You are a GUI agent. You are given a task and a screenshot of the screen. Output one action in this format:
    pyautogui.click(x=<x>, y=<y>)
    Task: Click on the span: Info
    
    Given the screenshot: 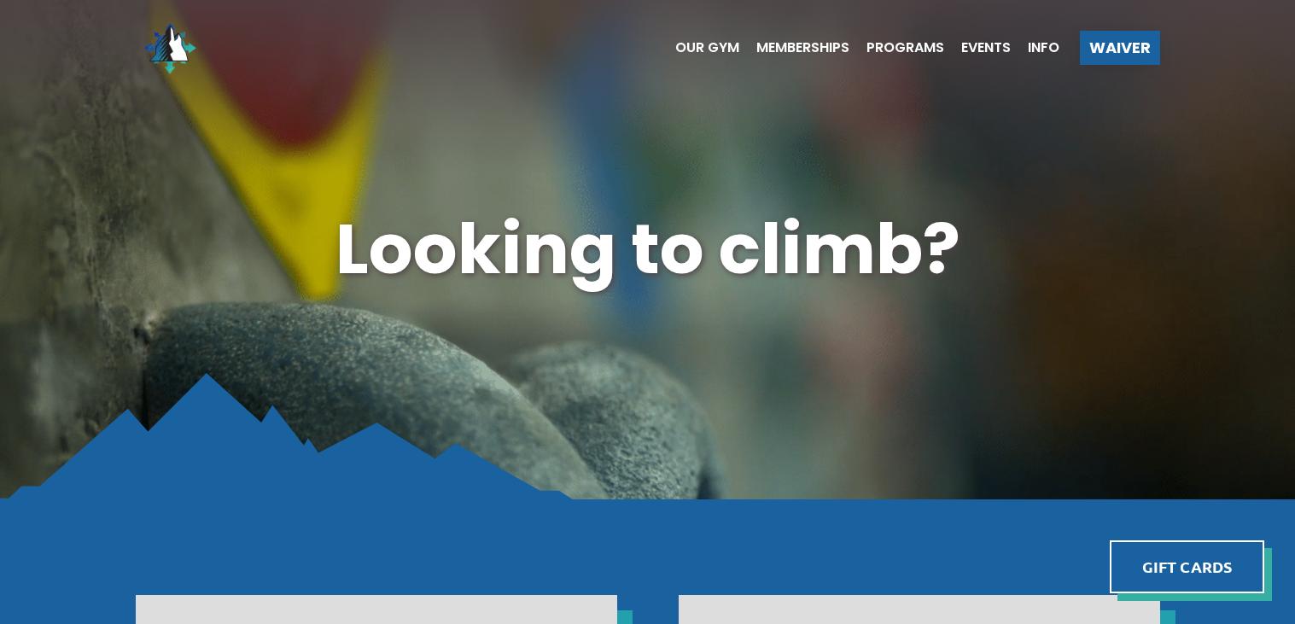 What is the action you would take?
    pyautogui.click(x=1043, y=48)
    